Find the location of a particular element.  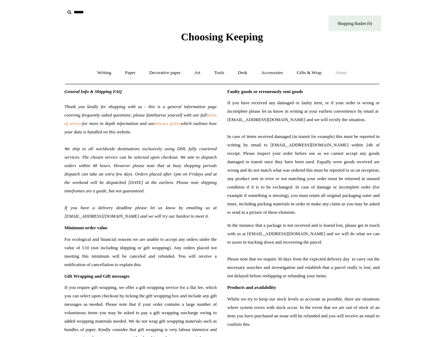

span: for more in depth information and our is located at coordinates (118, 123).